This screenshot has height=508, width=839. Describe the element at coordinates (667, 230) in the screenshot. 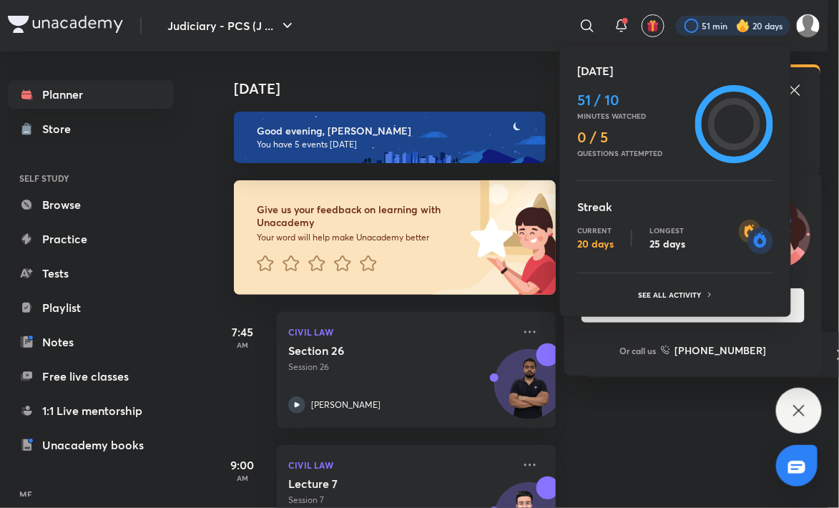

I see `p: Longest` at that location.